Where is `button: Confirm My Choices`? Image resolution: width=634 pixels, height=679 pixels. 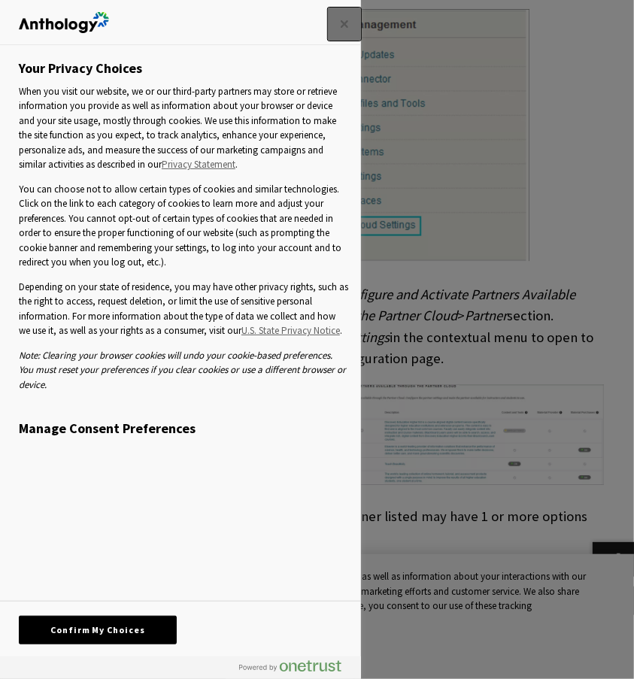 button: Confirm My Choices is located at coordinates (98, 630).